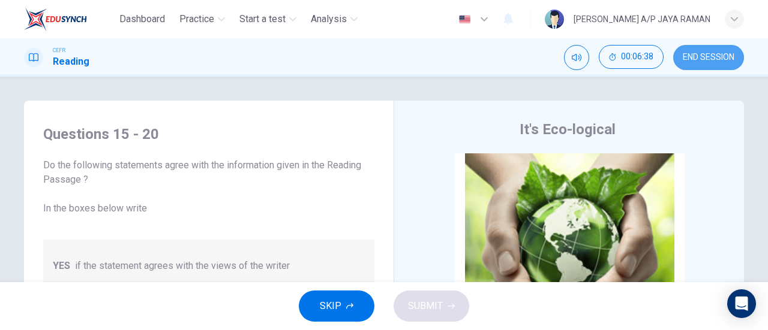  Describe the element at coordinates (69, 19) in the screenshot. I see `a: EduSynch logo` at that location.